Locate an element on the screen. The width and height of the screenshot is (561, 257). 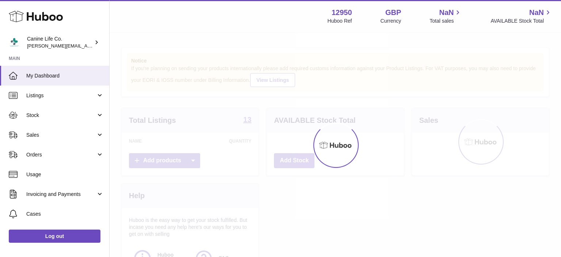
span: Cases is located at coordinates (65, 214).